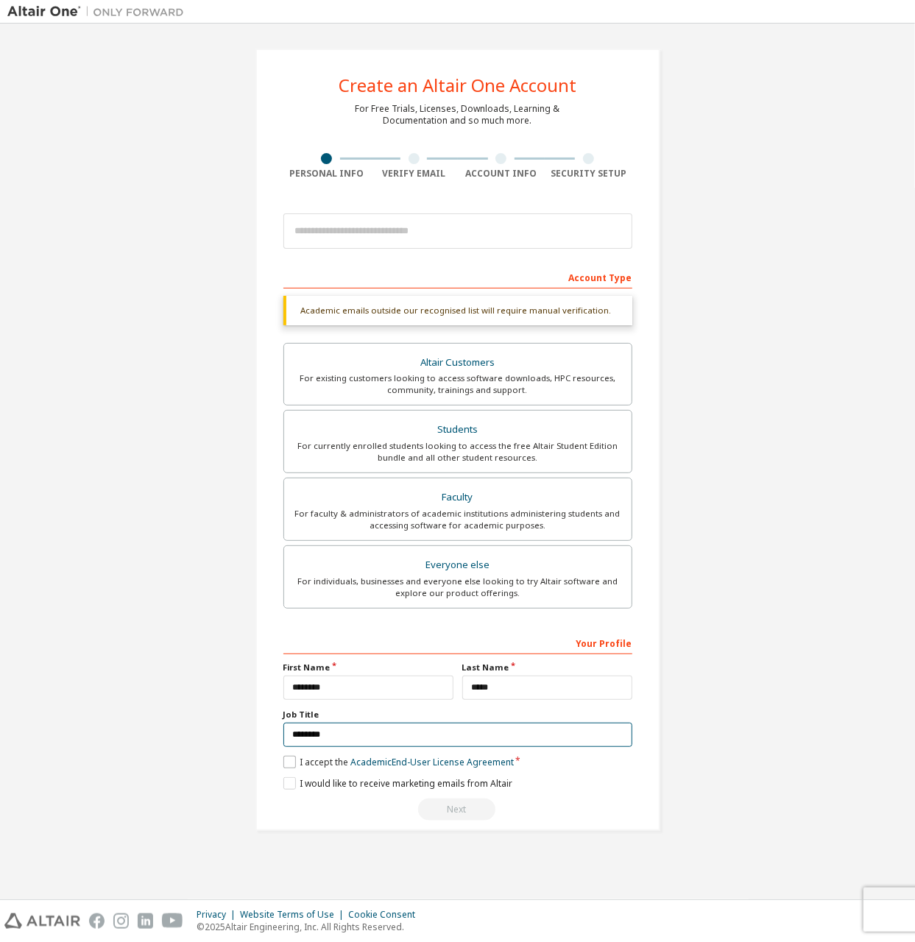  Describe the element at coordinates (458, 497) in the screenshot. I see `div: Faculty` at that location.